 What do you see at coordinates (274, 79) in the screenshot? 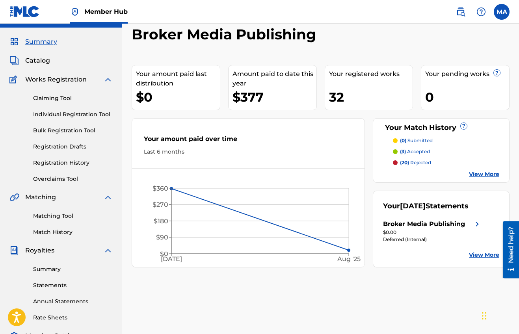
I see `div: Amount paid to date this year` at bounding box center [274, 79].